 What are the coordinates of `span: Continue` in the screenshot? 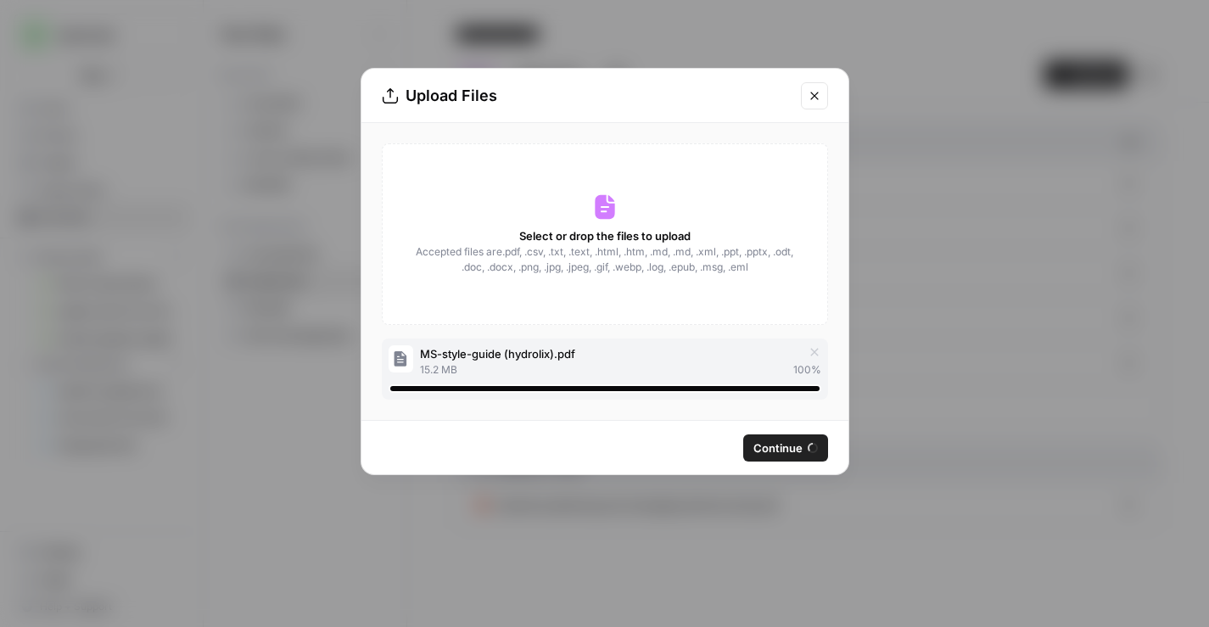 It's located at (778, 448).